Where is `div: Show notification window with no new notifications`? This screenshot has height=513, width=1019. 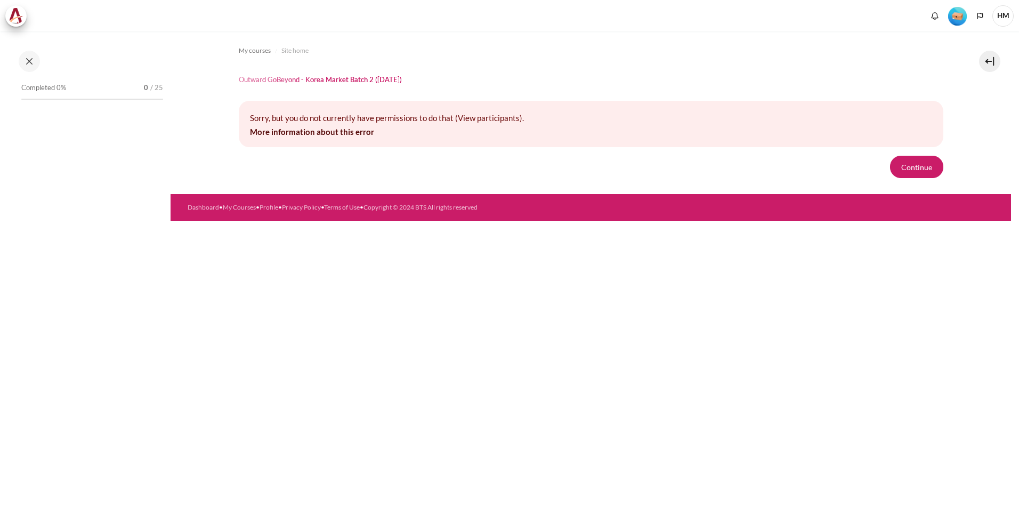
div: Show notification window with no new notifications is located at coordinates (935, 16).